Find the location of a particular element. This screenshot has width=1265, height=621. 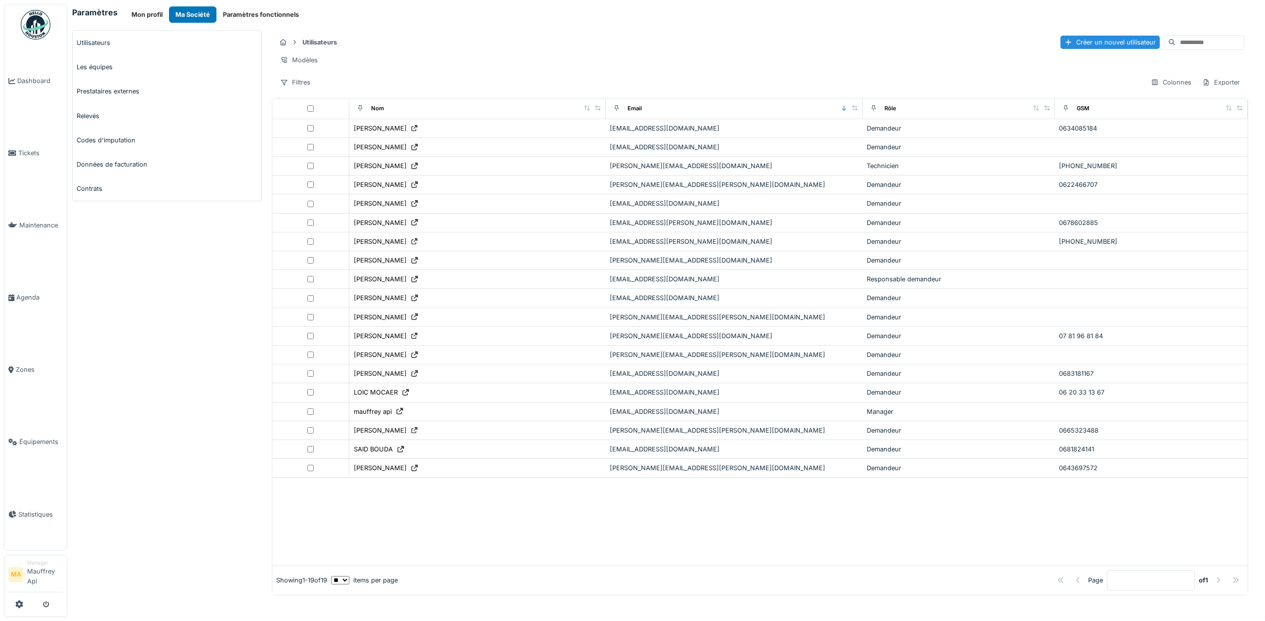

div: GSM is located at coordinates (1083, 108).